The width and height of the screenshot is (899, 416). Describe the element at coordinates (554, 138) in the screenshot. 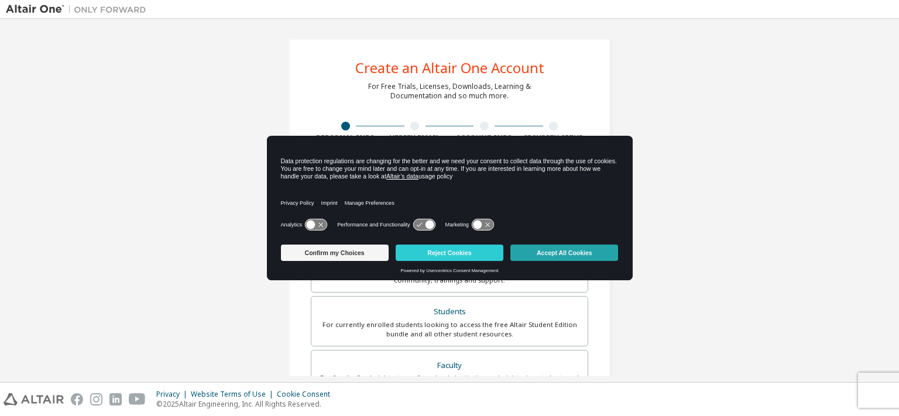

I see `div: Security Setup` at that location.